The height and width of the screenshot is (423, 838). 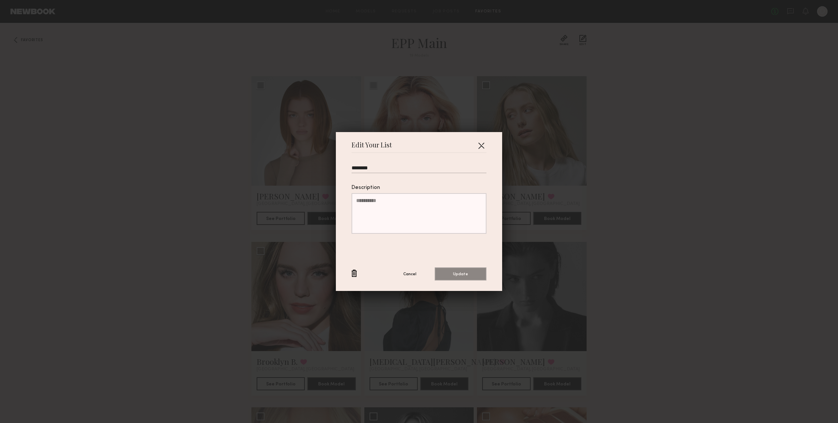 What do you see at coordinates (419, 188) in the screenshot?
I see `div: Description` at bounding box center [419, 188].